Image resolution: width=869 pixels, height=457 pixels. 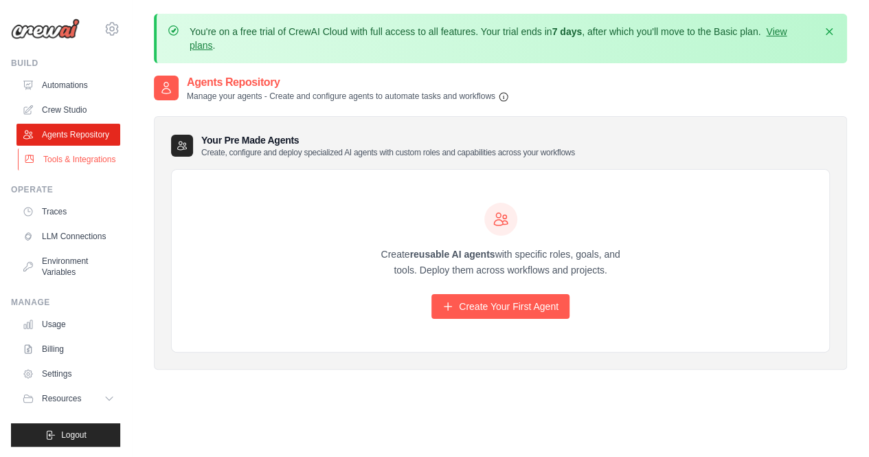 I want to click on h3: Your Pre Made Agents, so click(x=388, y=146).